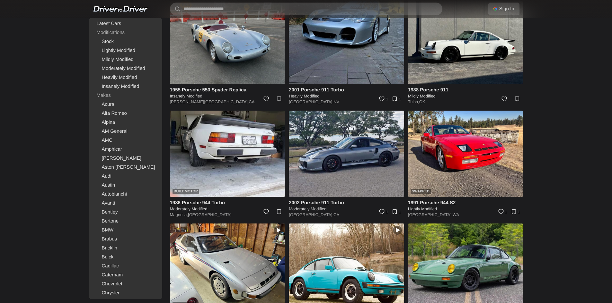  What do you see at coordinates (465, 154) in the screenshot?
I see `a: Swapped` at bounding box center [465, 154].